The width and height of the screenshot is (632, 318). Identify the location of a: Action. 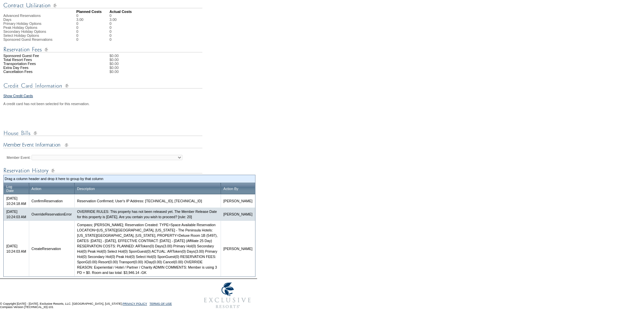
(36, 189).